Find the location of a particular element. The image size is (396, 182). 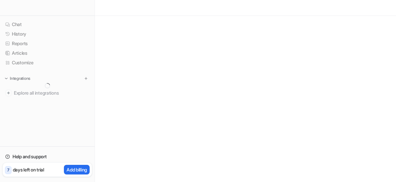

p: Add billing is located at coordinates (77, 169).